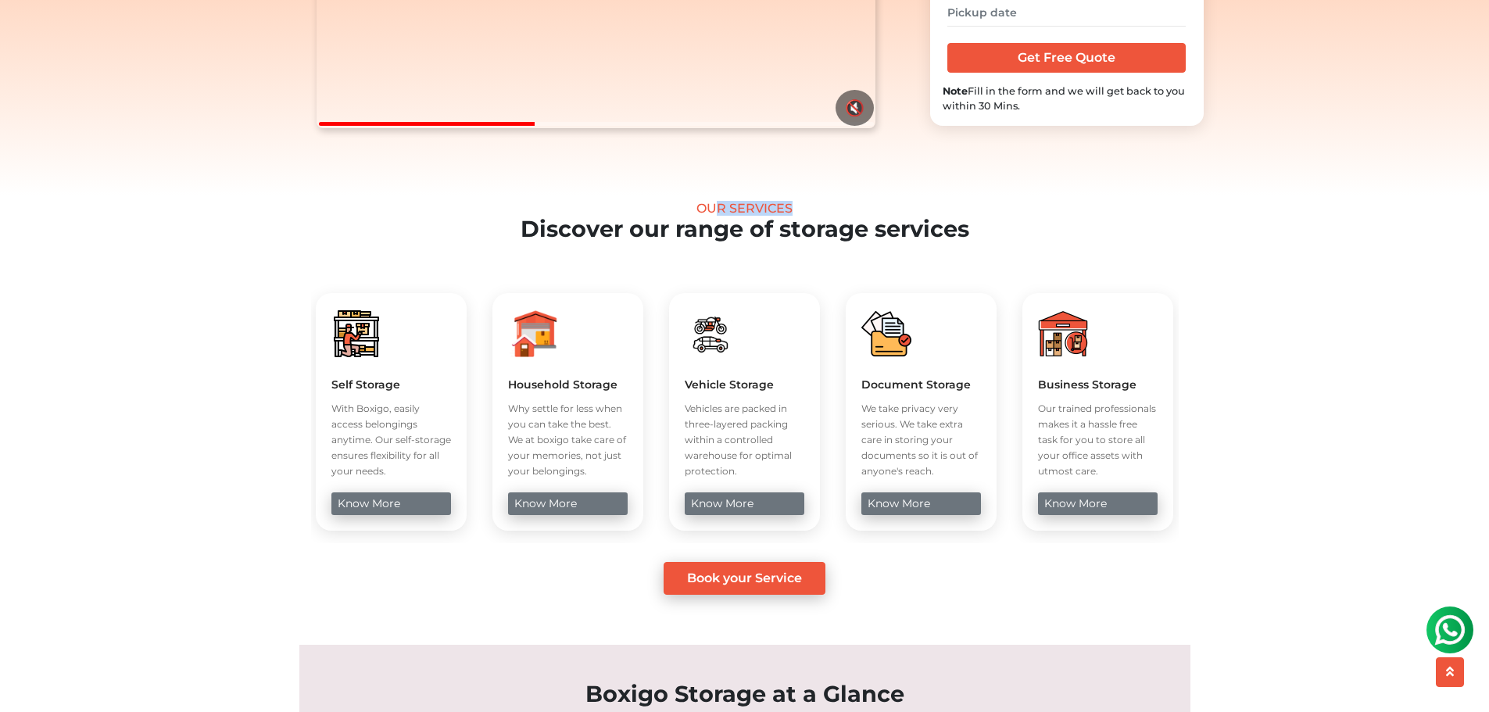 The image size is (1489, 712). What do you see at coordinates (745, 694) in the screenshot?
I see `h2: Boxigo Storage at a Glance` at bounding box center [745, 694].